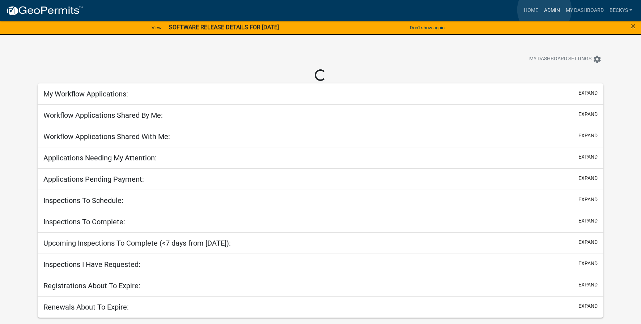  I want to click on a: View, so click(157, 27).